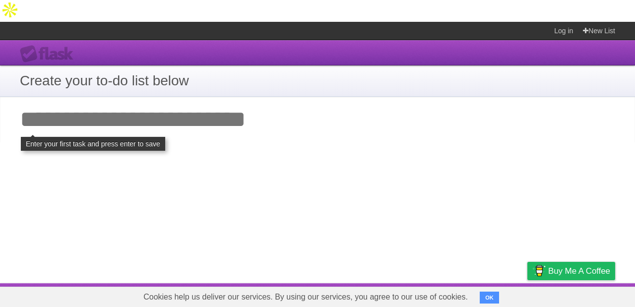  What do you see at coordinates (318, 81) in the screenshot?
I see `h1: Create your to-do list below` at bounding box center [318, 81].